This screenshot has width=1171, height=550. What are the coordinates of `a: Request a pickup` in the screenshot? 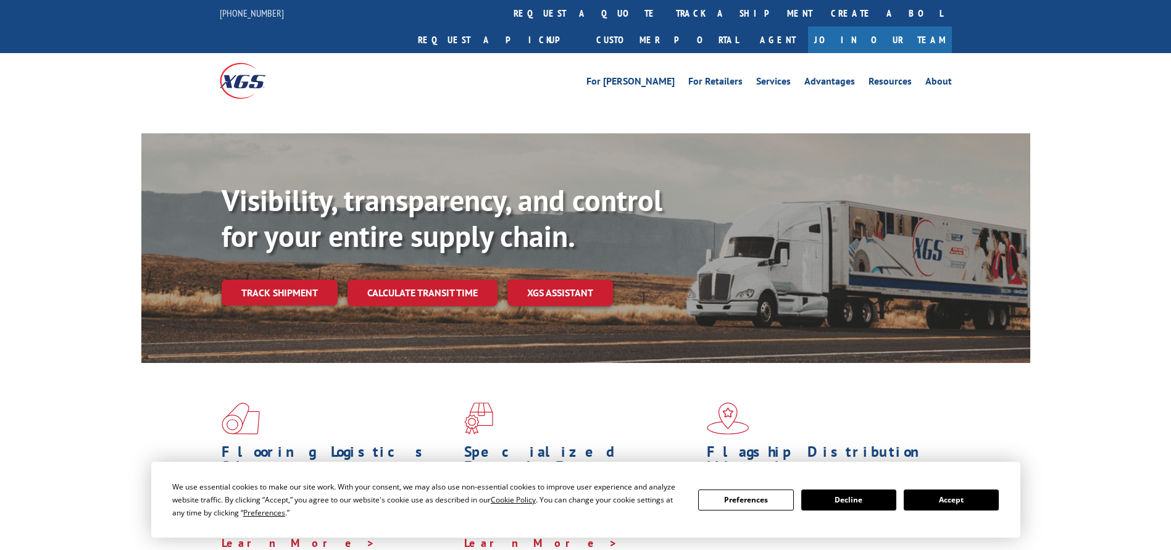 It's located at (498, 40).